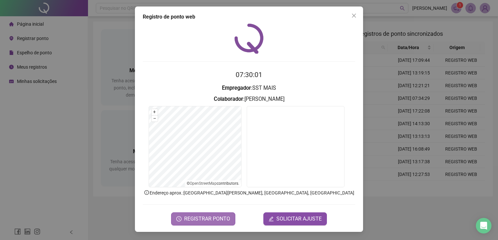 This screenshot has width=498, height=240. I want to click on button: editSOLICITAR AJUSTE, so click(295, 219).